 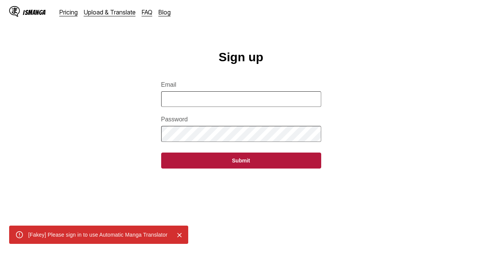 I want to click on a: IsManga LogoIsManga, so click(x=34, y=12).